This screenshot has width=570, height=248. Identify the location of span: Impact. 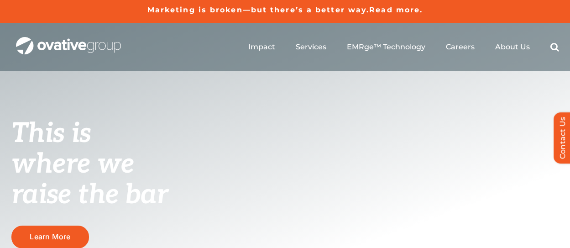
(261, 47).